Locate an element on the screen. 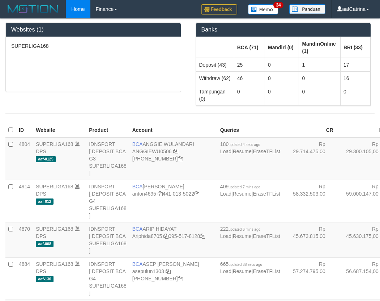 Image resolution: width=380 pixels, height=301 pixels. td: Deposit (43) is located at coordinates (215, 65).